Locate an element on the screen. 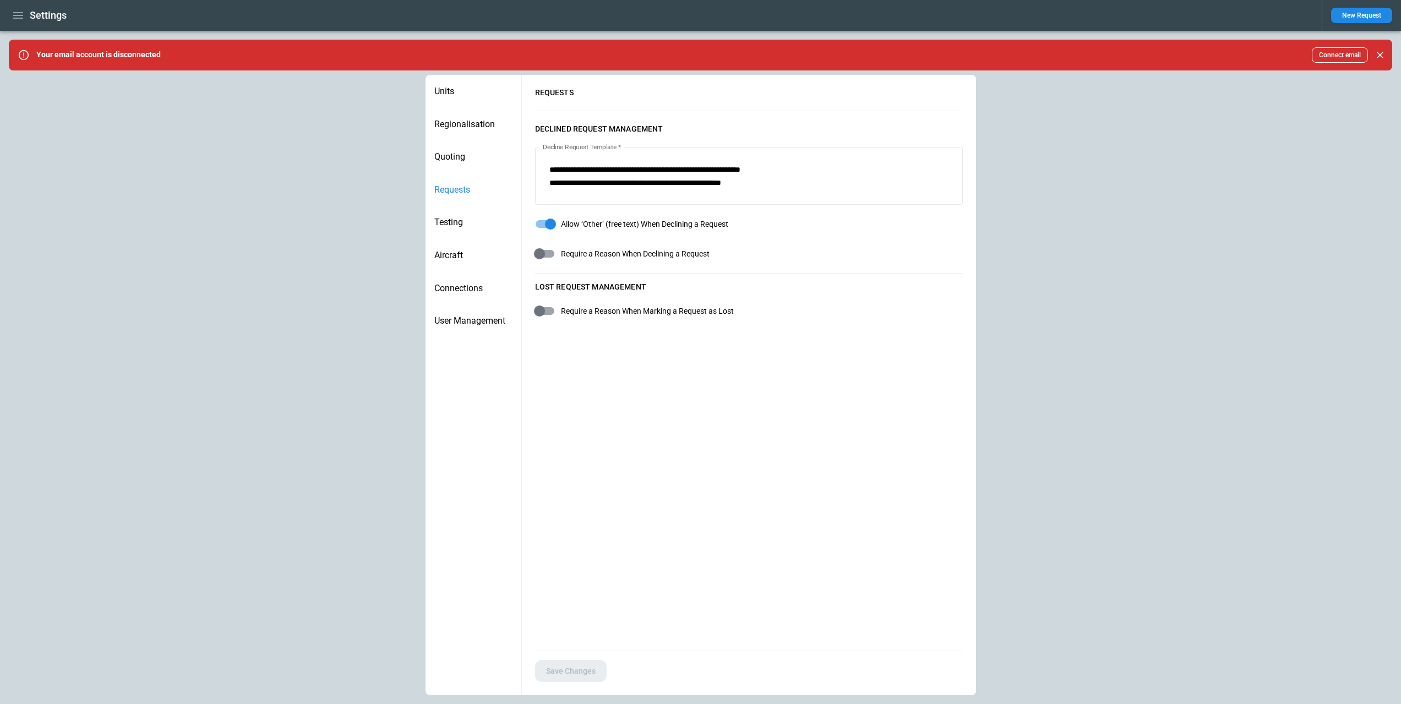 This screenshot has height=704, width=1401. h6: LOST REQUEST Management is located at coordinates (591, 287).